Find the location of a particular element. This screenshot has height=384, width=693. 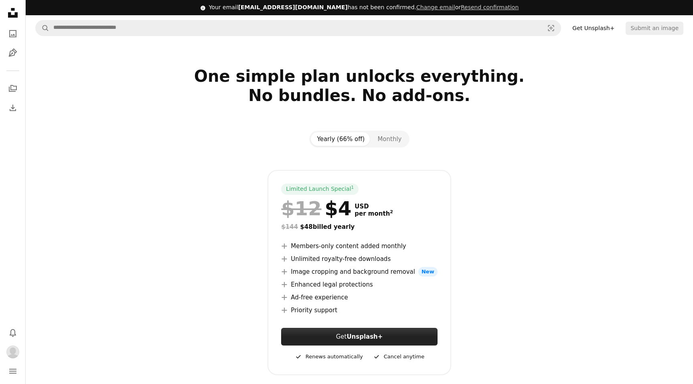

button: Notifications is located at coordinates (13, 333).